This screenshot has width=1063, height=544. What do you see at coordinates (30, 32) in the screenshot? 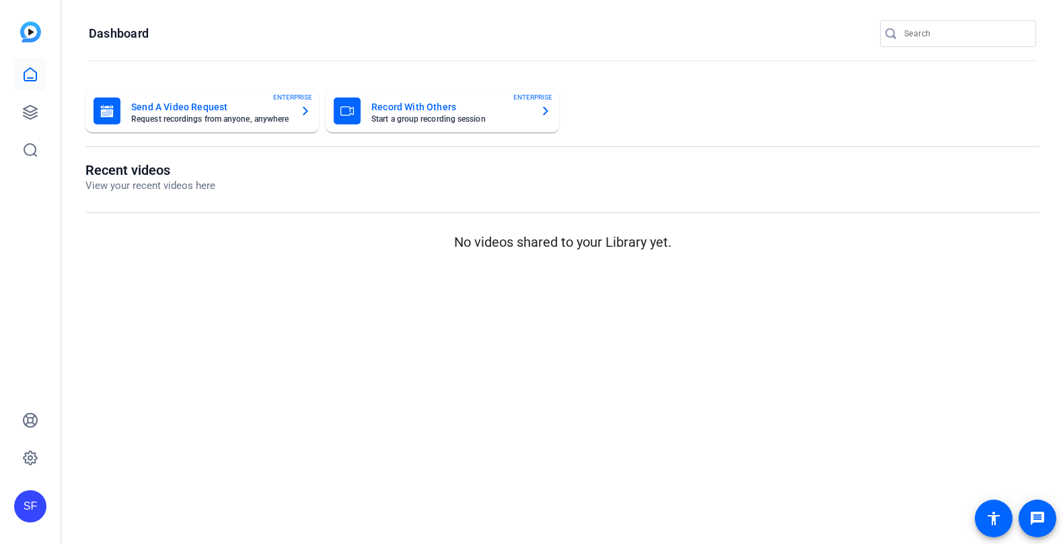
I see `img: blue-gradient.svg` at bounding box center [30, 32].